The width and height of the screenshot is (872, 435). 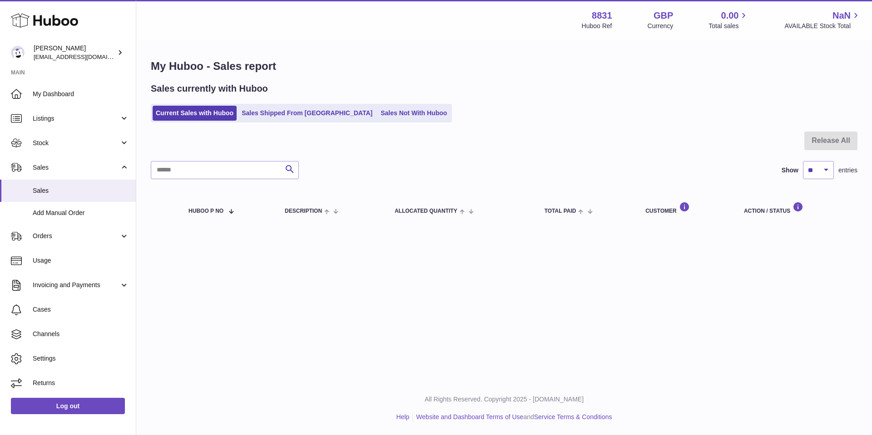 What do you see at coordinates (728, 20) in the screenshot?
I see `a: 0.00 Total sales` at bounding box center [728, 20].